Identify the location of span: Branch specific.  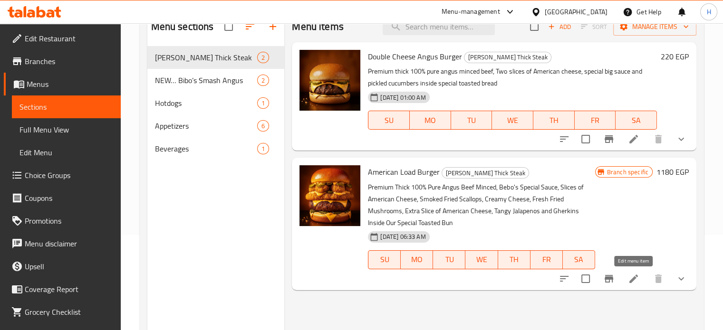
(627, 172).